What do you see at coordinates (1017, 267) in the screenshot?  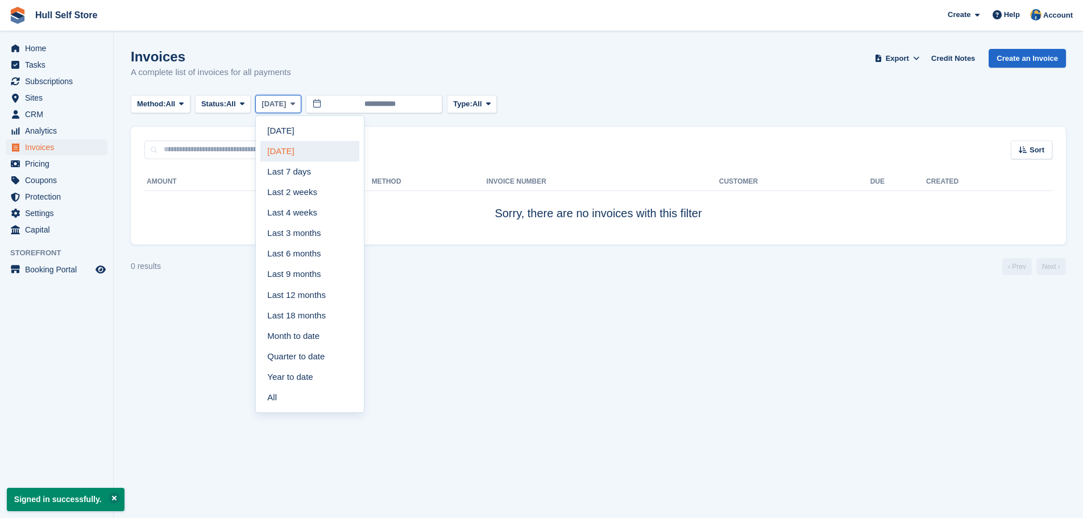 I see `a: Previous` at bounding box center [1017, 267].